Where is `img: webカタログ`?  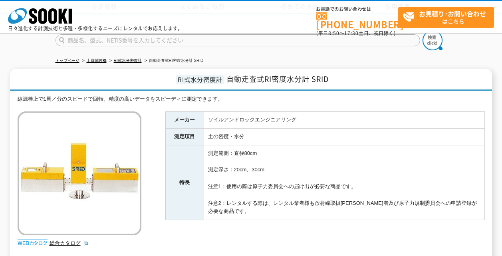
img: webカタログ is located at coordinates (32, 243).